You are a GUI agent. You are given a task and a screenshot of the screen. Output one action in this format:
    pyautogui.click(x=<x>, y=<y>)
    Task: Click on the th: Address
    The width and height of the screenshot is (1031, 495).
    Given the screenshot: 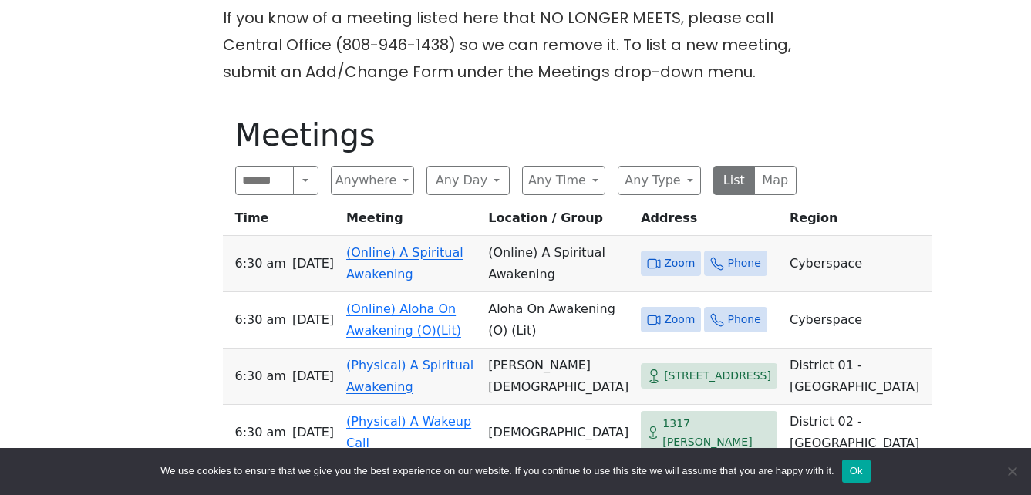 What is the action you would take?
    pyautogui.click(x=709, y=221)
    